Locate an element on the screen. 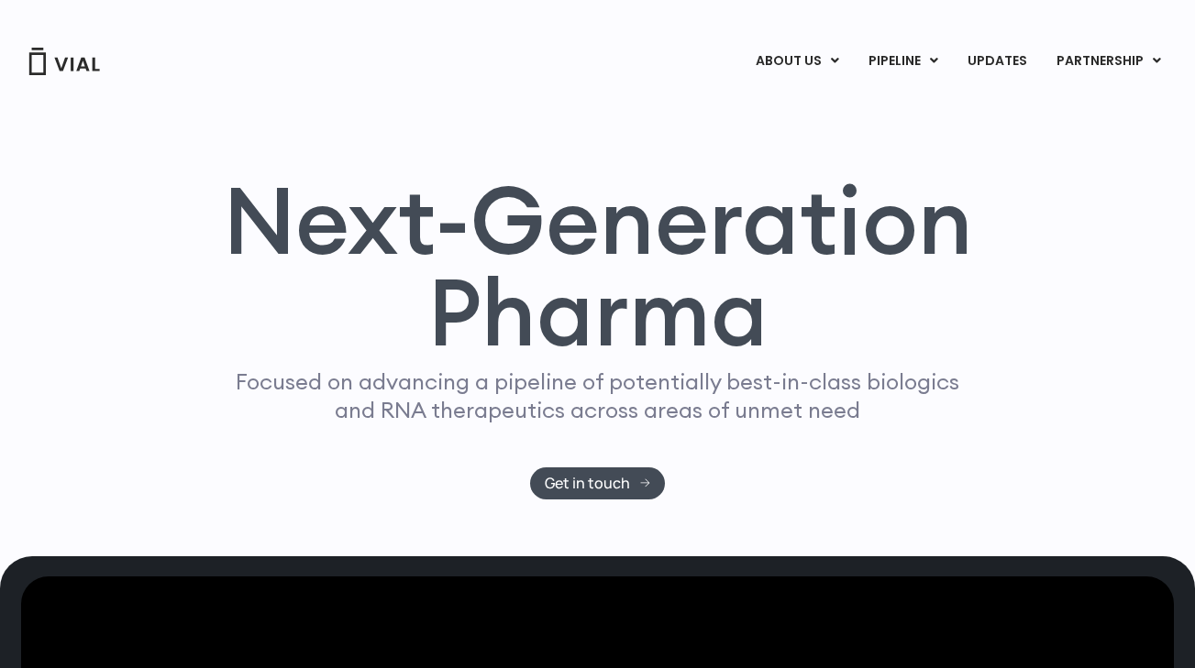 This screenshot has height=668, width=1195. a: ABOUT USMenu Toggle is located at coordinates (797, 61).